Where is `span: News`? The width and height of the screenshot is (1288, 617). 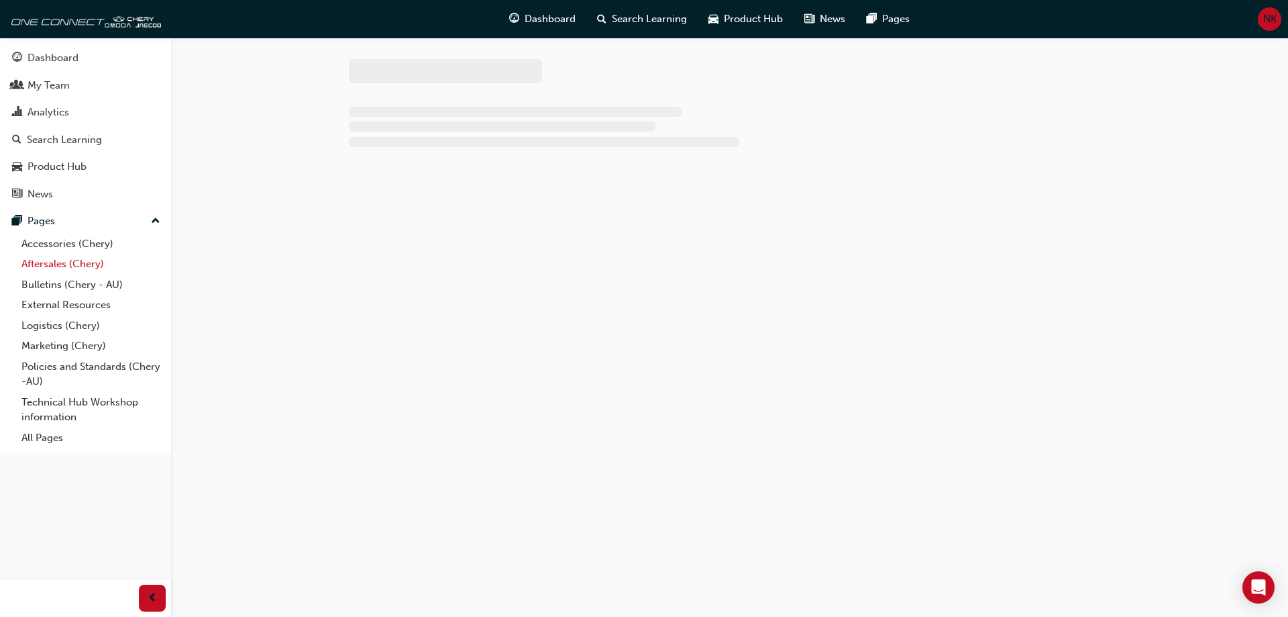
span: News is located at coordinates (833, 19).